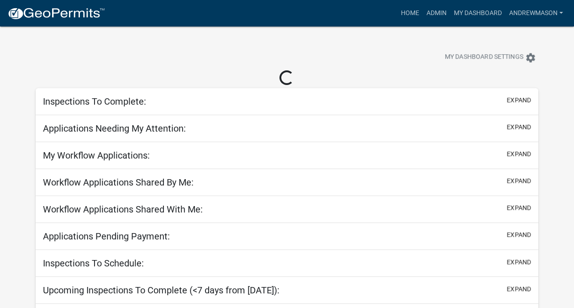 The image size is (574, 308). Describe the element at coordinates (106, 236) in the screenshot. I see `h5: Applications Pending Payment:` at that location.